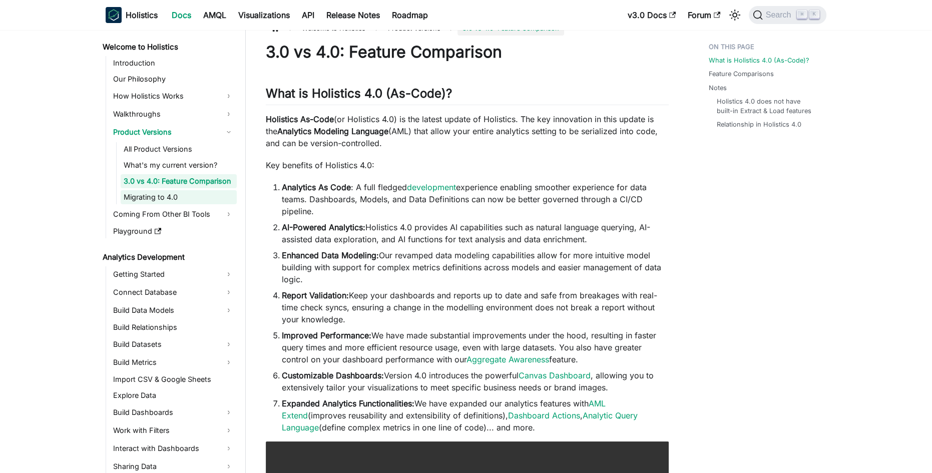 This screenshot has width=932, height=473. I want to click on a: AMQL, so click(215, 15).